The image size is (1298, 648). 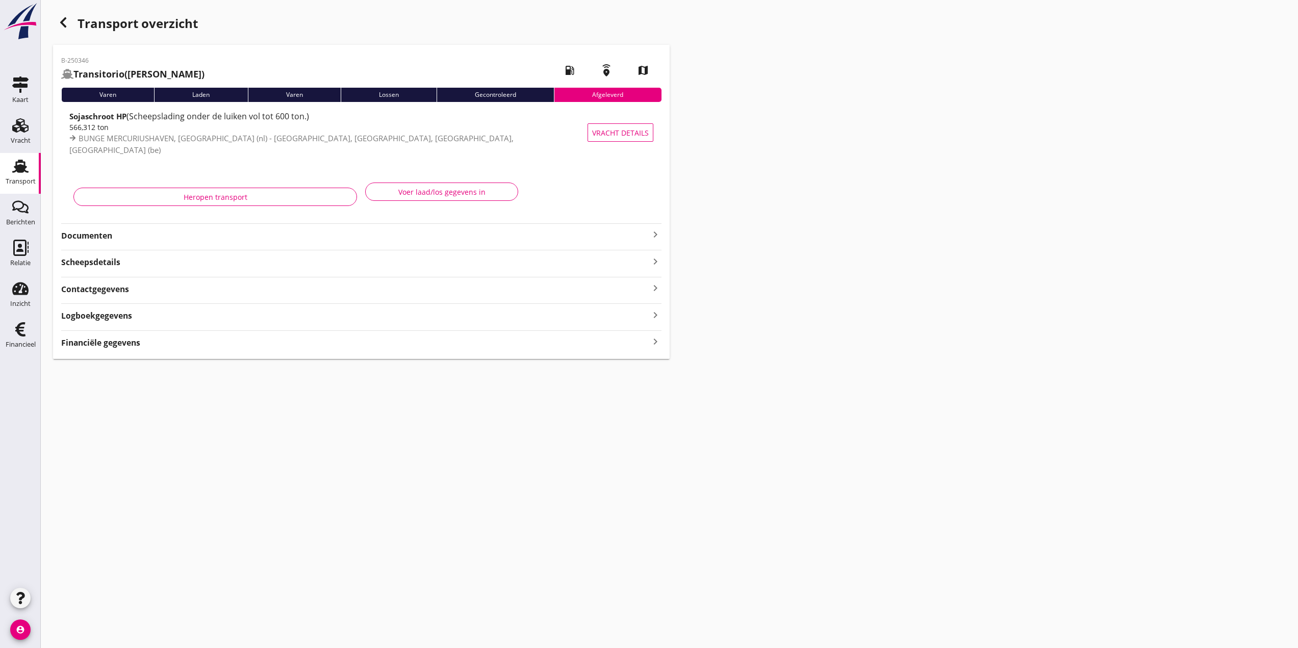 I want to click on div: Lossen, so click(x=389, y=95).